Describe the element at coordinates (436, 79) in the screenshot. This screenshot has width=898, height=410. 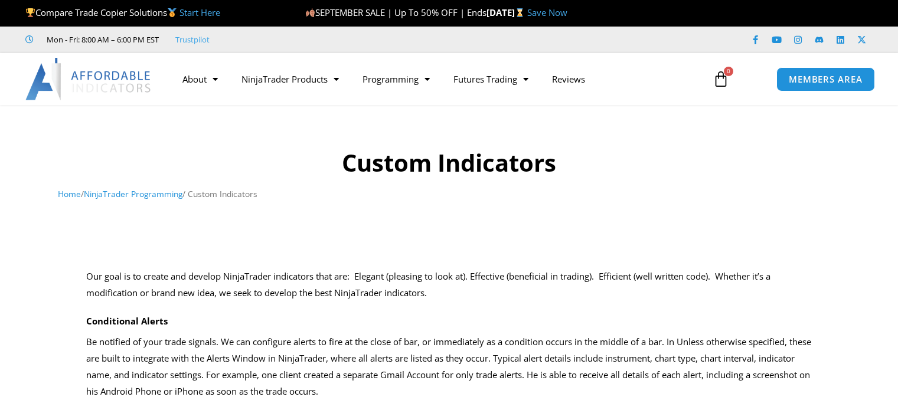
I see `nav: Menu` at that location.